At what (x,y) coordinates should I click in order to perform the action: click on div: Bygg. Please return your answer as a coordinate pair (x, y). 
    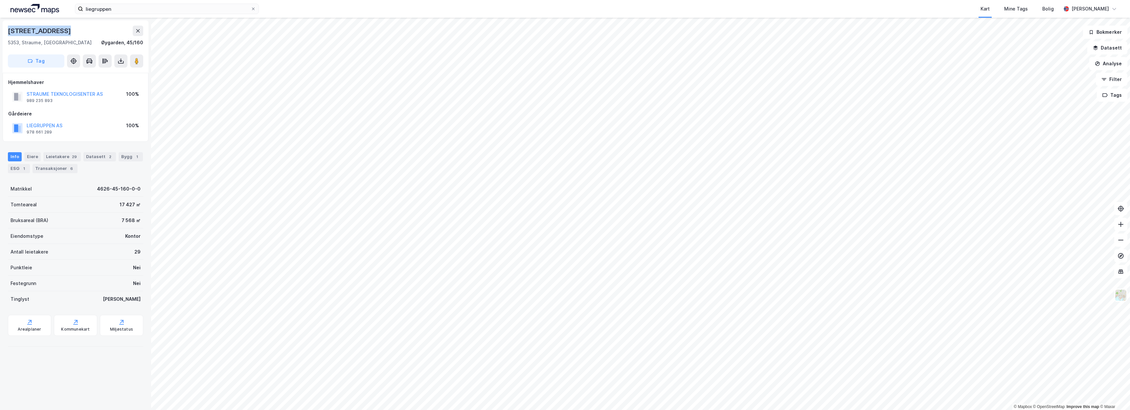
    Looking at the image, I should click on (131, 157).